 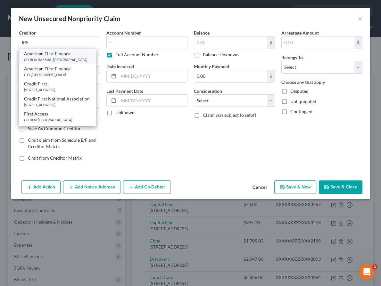 I want to click on span: Creditor, so click(x=27, y=33).